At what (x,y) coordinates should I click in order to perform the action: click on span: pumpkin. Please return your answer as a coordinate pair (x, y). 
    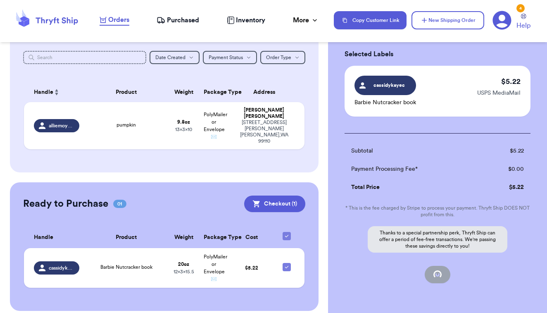
    Looking at the image, I should click on (126, 125).